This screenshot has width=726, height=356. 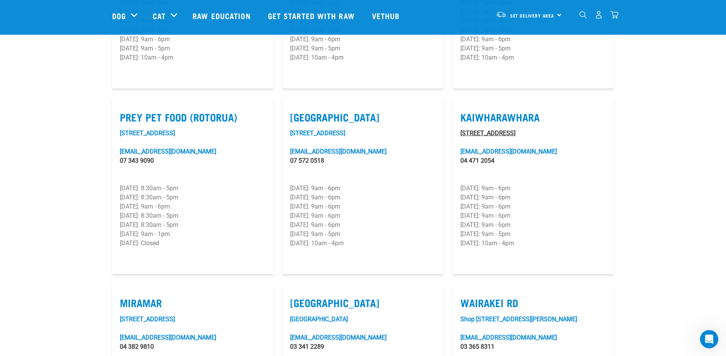 What do you see at coordinates (192, 303) in the screenshot?
I see `label: Miramar` at bounding box center [192, 303].